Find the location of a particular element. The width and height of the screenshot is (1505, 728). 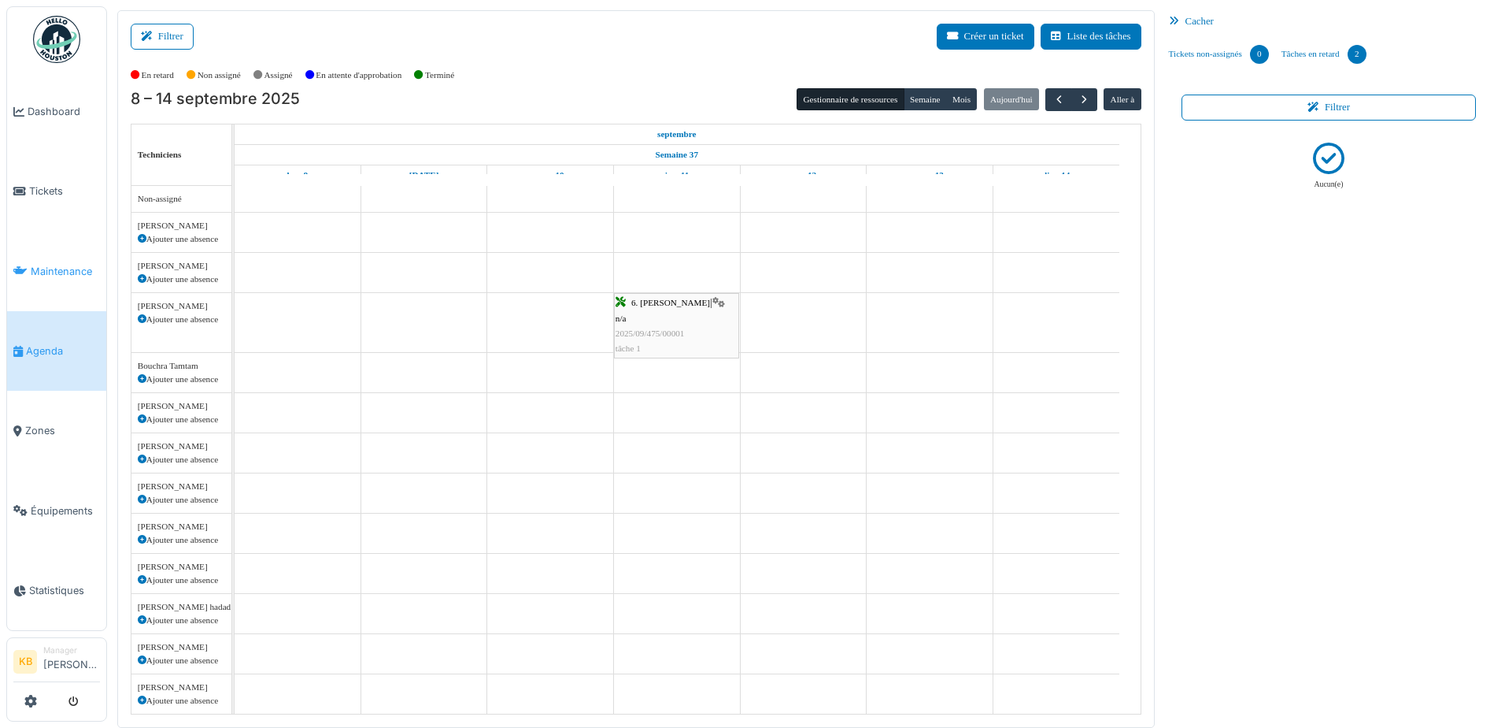

div: Non-assigné is located at coordinates (181, 198).